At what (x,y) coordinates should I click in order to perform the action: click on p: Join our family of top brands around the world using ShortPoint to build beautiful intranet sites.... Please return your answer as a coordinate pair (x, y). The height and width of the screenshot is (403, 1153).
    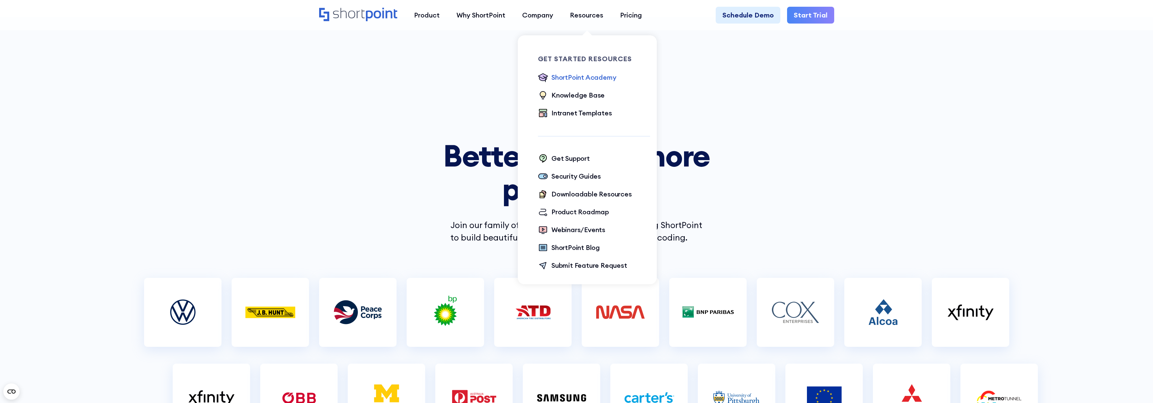
    Looking at the image, I should click on (577, 232).